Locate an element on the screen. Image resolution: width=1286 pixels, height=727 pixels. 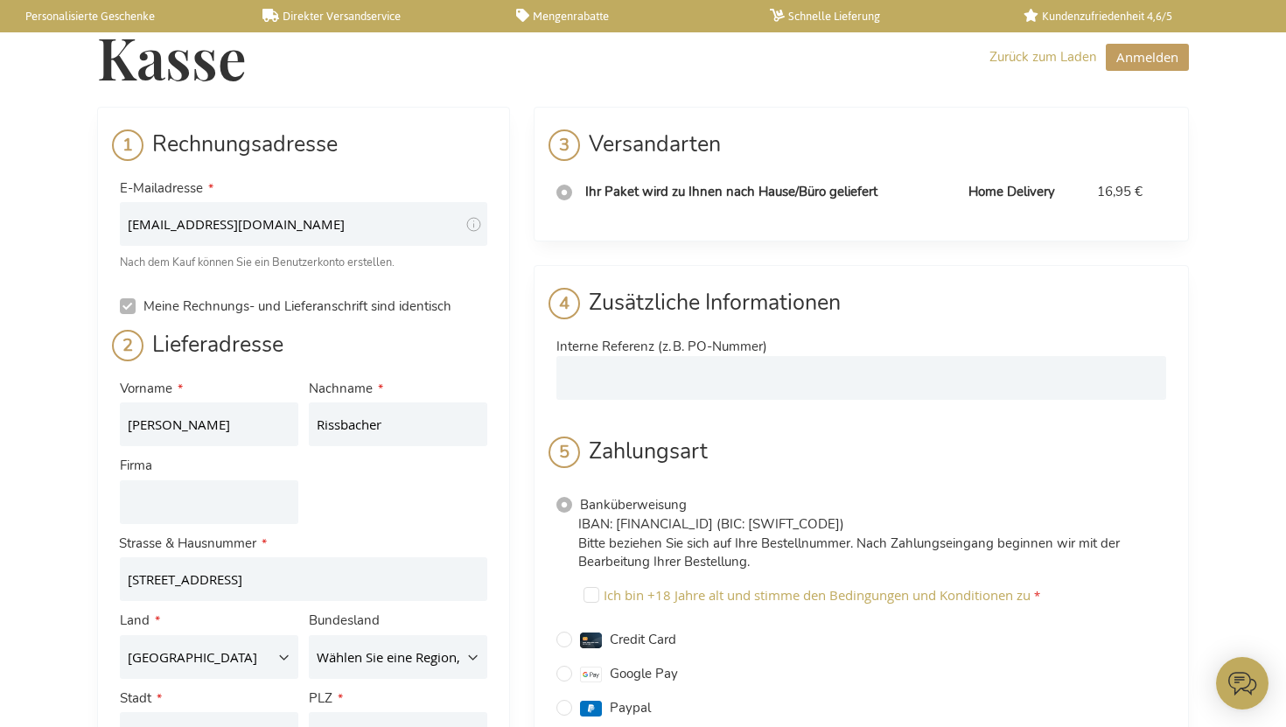
div: Zahlungsart is located at coordinates (861, 458).